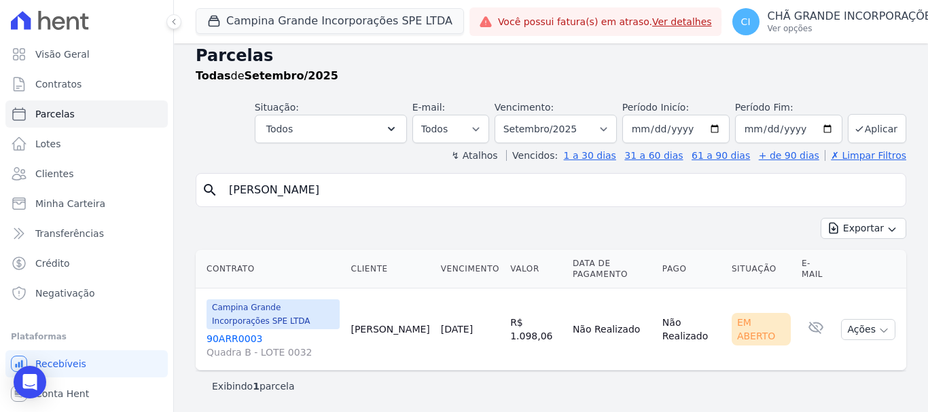  What do you see at coordinates (267, 76) in the screenshot?
I see `p: de` at bounding box center [267, 76].